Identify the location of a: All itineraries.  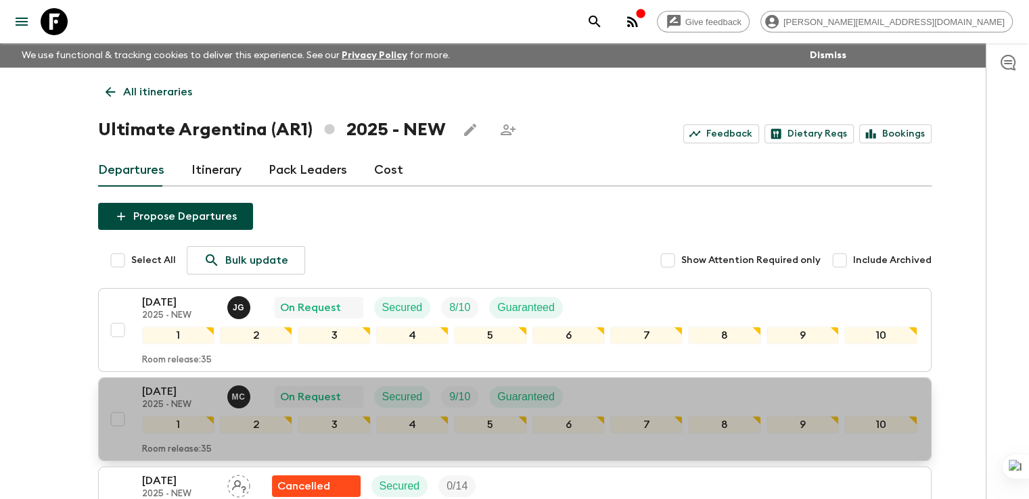
(149, 92).